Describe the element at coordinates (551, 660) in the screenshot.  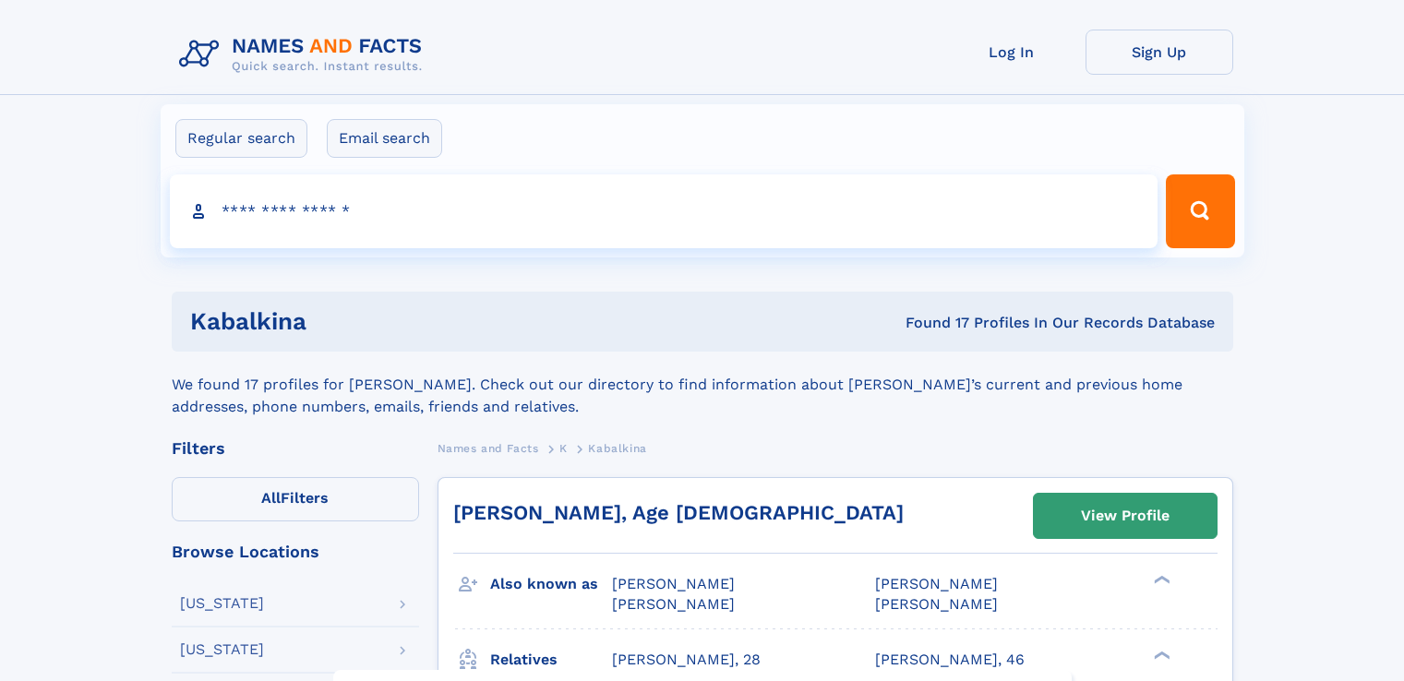
I see `h3: Relatives` at that location.